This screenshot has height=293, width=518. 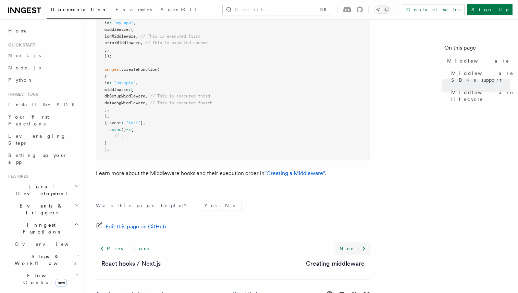 What do you see at coordinates (478, 77) in the screenshot?
I see `a: Middleware SDKs support` at bounding box center [478, 77].